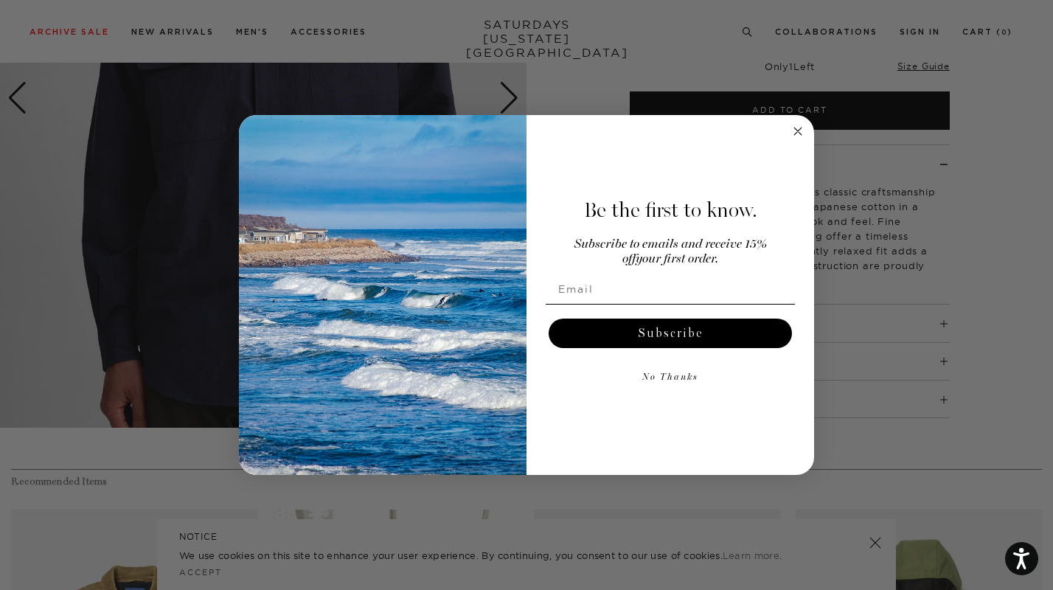  What do you see at coordinates (671, 289) in the screenshot?
I see `input: Email` at bounding box center [671, 289].